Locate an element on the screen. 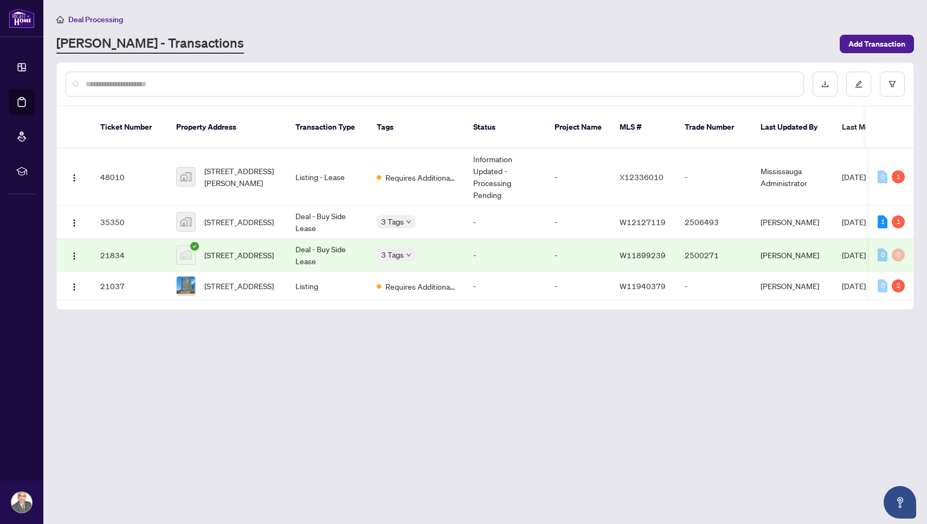  span: edit is located at coordinates (858, 84).